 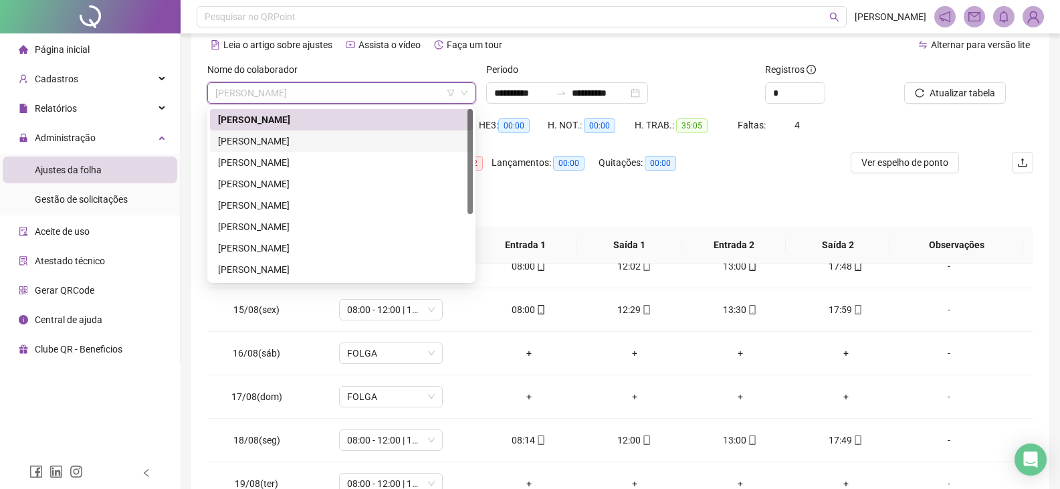 I want to click on div: 13:30, so click(x=740, y=310).